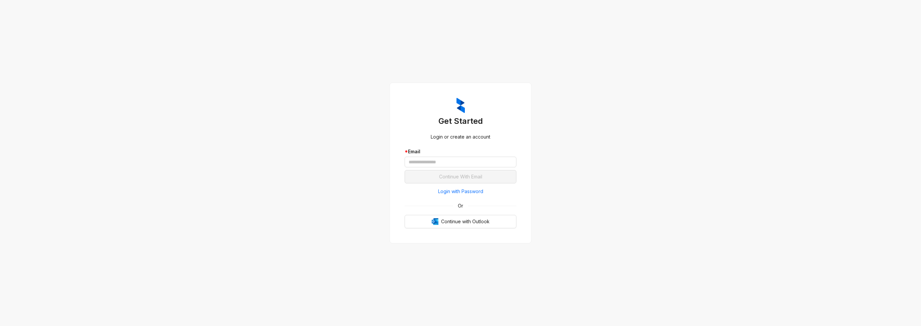 This screenshot has height=326, width=921. Describe the element at coordinates (461, 105) in the screenshot. I see `img: ZumaIcon` at that location.